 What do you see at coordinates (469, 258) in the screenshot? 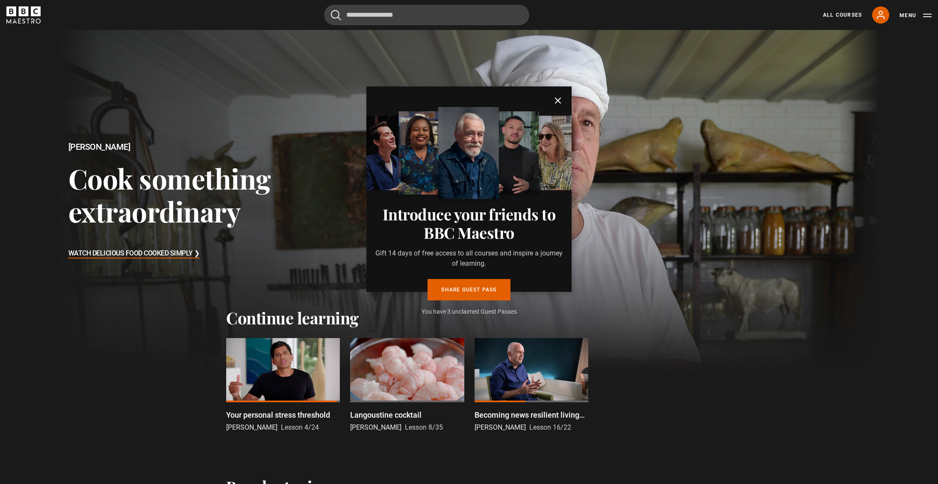
I see `p: Gift 14 days of free access to all courses and inspire a journey of learning.` at bounding box center [469, 258].